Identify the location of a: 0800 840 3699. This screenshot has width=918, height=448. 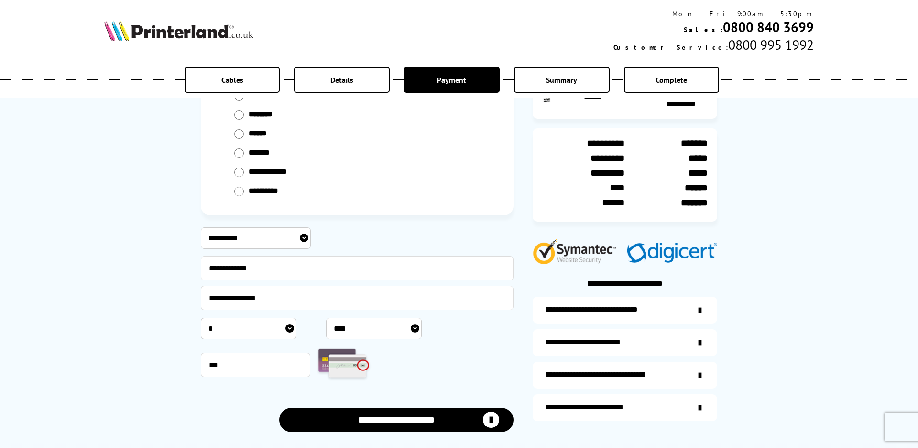
(768, 27).